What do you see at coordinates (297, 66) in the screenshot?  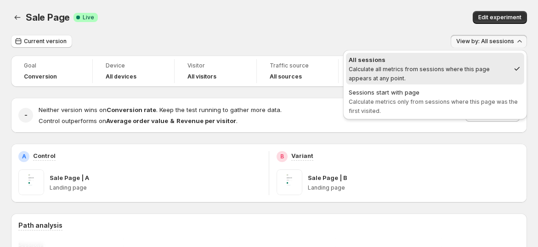 I see `span: Traffic source` at bounding box center [297, 66].